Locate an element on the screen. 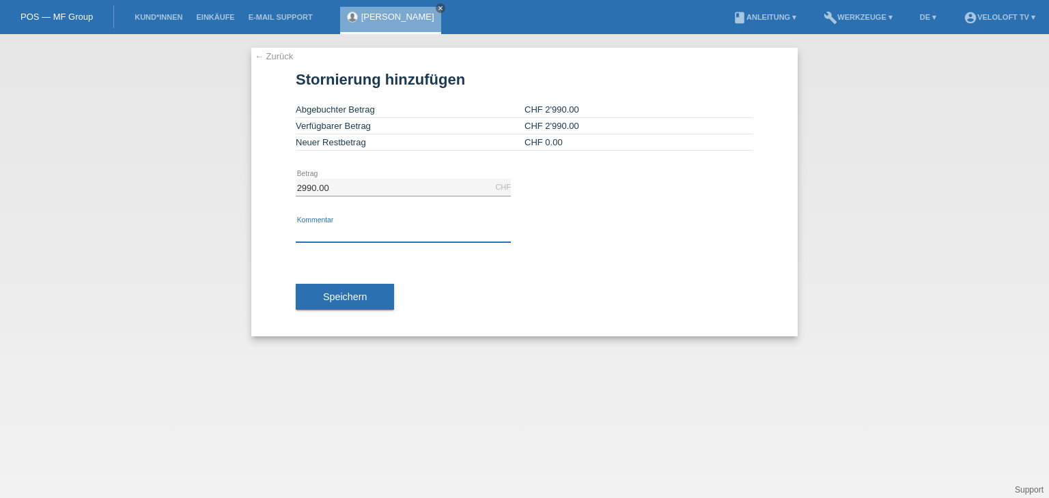 The image size is (1049, 498). i: account_circle is located at coordinates (970, 18).